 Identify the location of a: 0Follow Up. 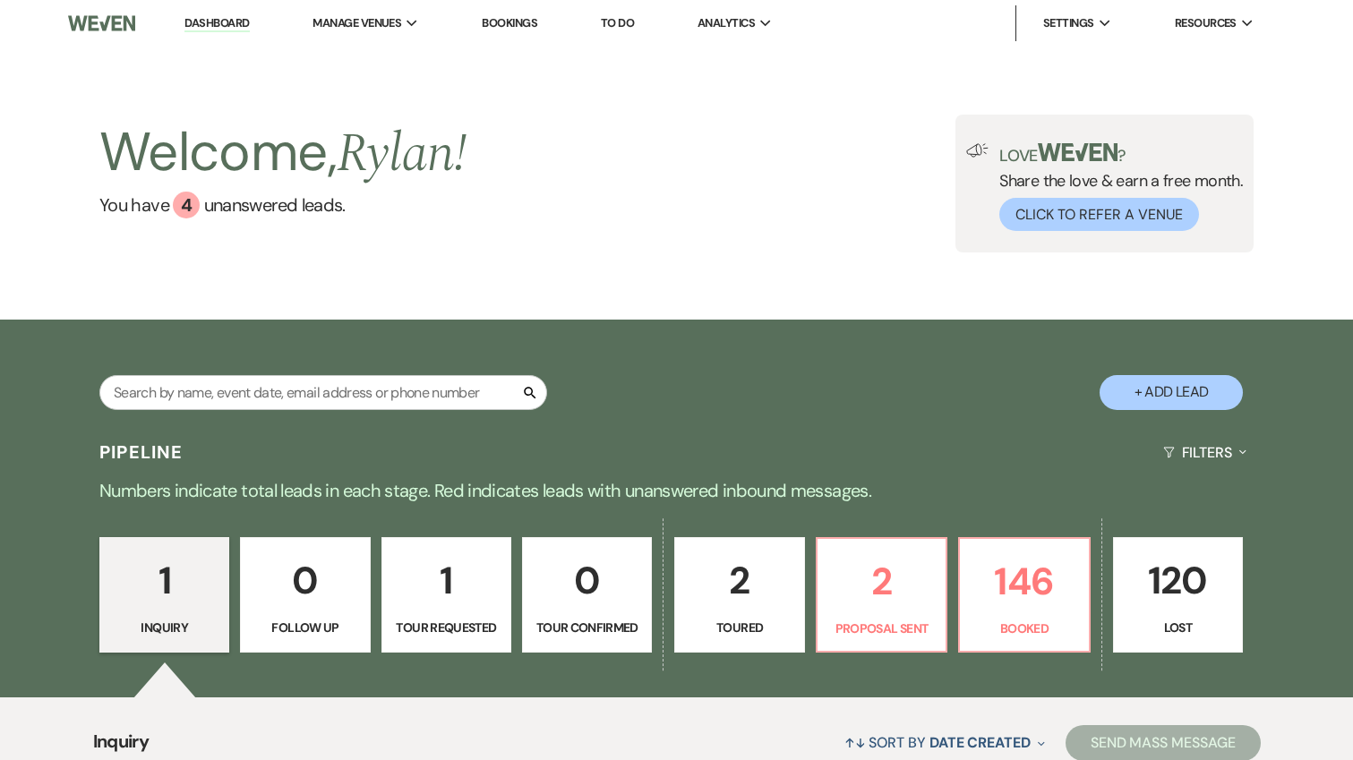
(304, 595).